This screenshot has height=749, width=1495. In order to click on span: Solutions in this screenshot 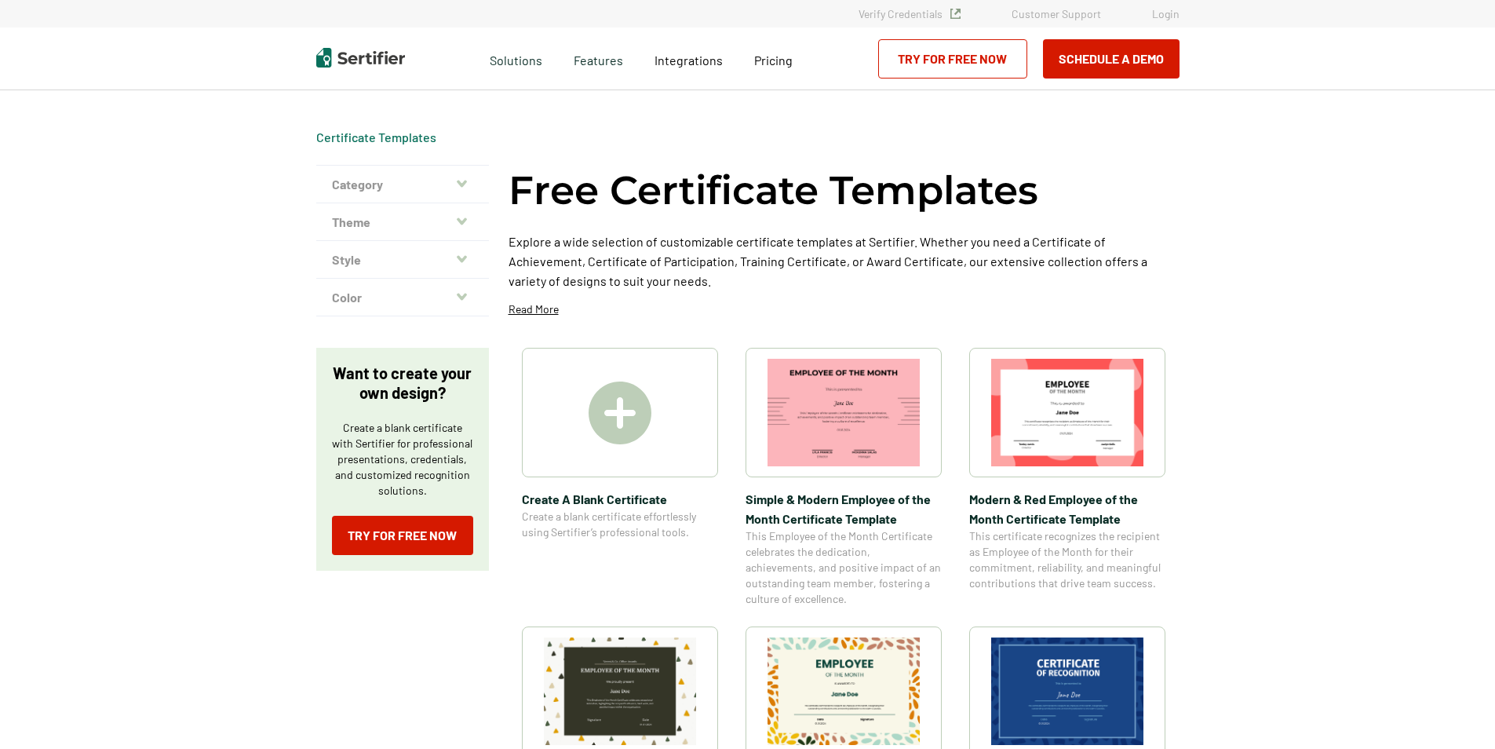, I will do `click(516, 58)`.